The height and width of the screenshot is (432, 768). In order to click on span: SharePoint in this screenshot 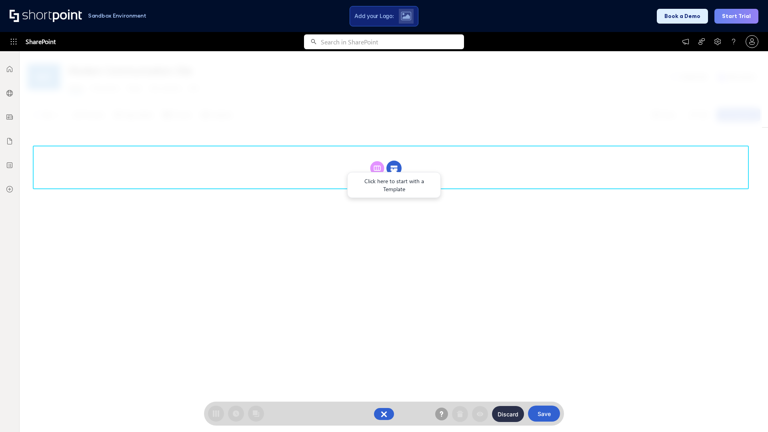, I will do `click(40, 42)`.